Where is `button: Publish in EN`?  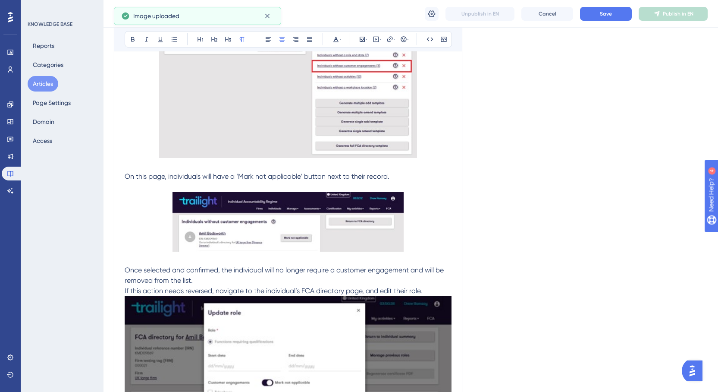
button: Publish in EN is located at coordinates (673, 14).